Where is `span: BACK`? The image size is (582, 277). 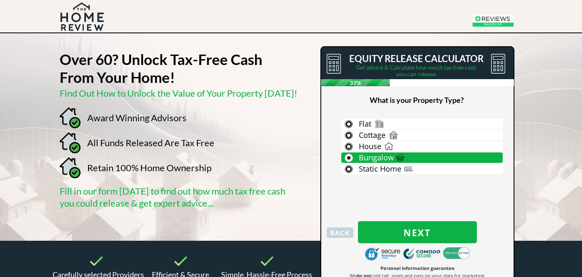 span: BACK is located at coordinates (340, 233).